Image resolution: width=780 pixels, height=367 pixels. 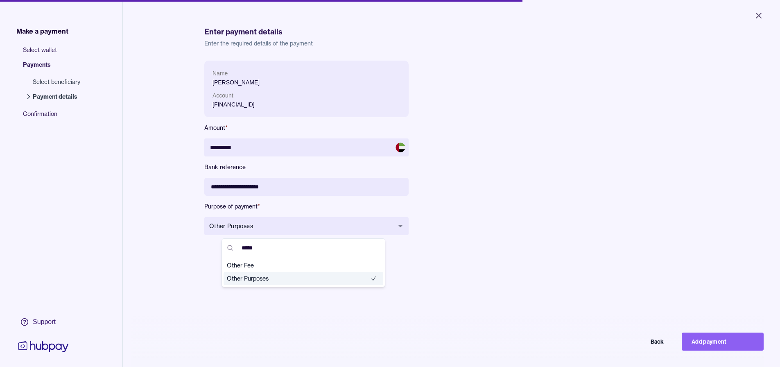 I want to click on span: Confirmation, so click(x=56, y=117).